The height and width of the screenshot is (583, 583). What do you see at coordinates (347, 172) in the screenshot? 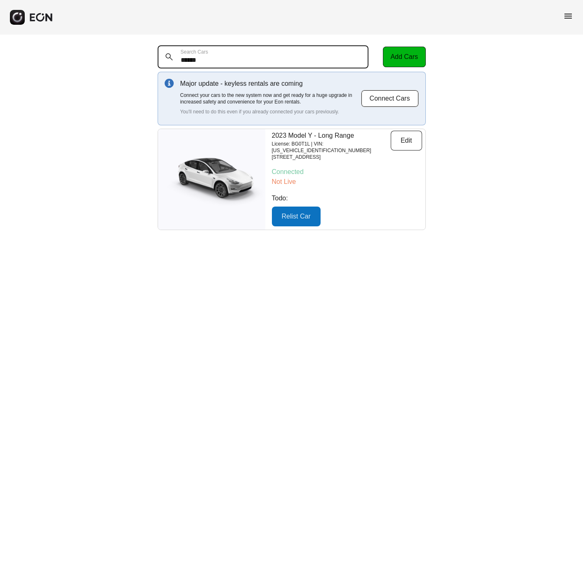
I see `p: Connected` at bounding box center [347, 172].